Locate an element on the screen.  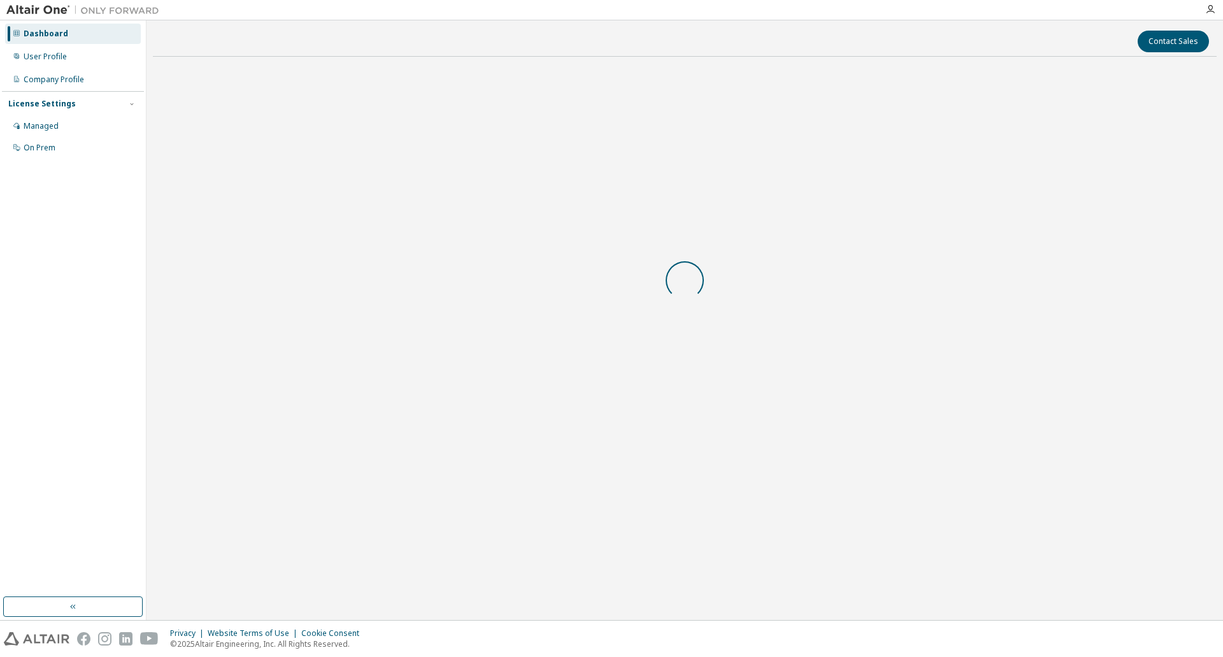
button: Contact Sales is located at coordinates (1173, 41).